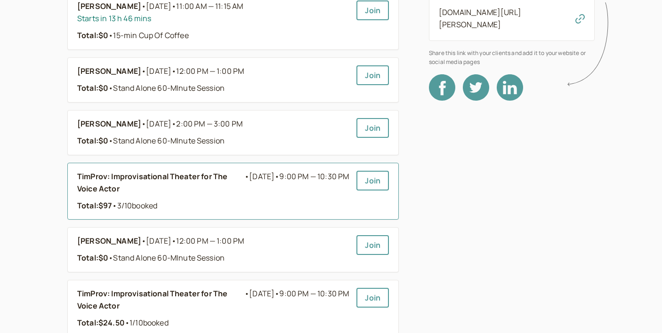 The image size is (662, 333). I want to click on span: 11:00 AM — 11:15 AM, so click(210, 6).